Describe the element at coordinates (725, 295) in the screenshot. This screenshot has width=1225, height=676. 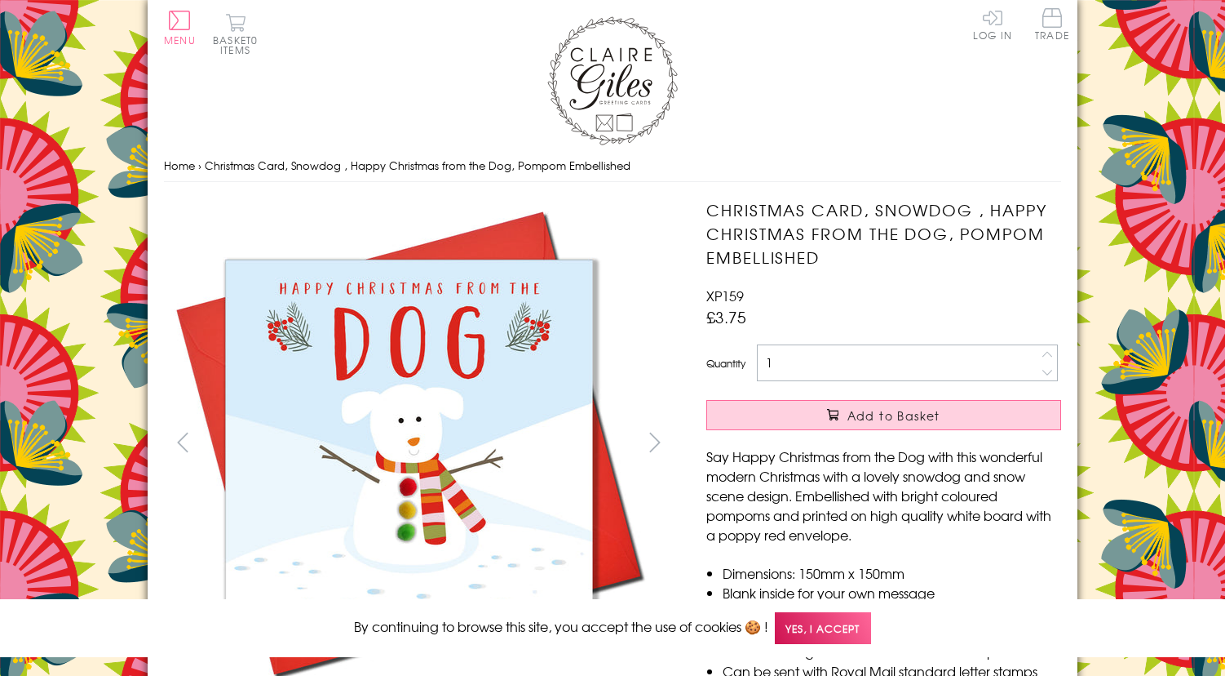
I see `span: XP159` at that location.